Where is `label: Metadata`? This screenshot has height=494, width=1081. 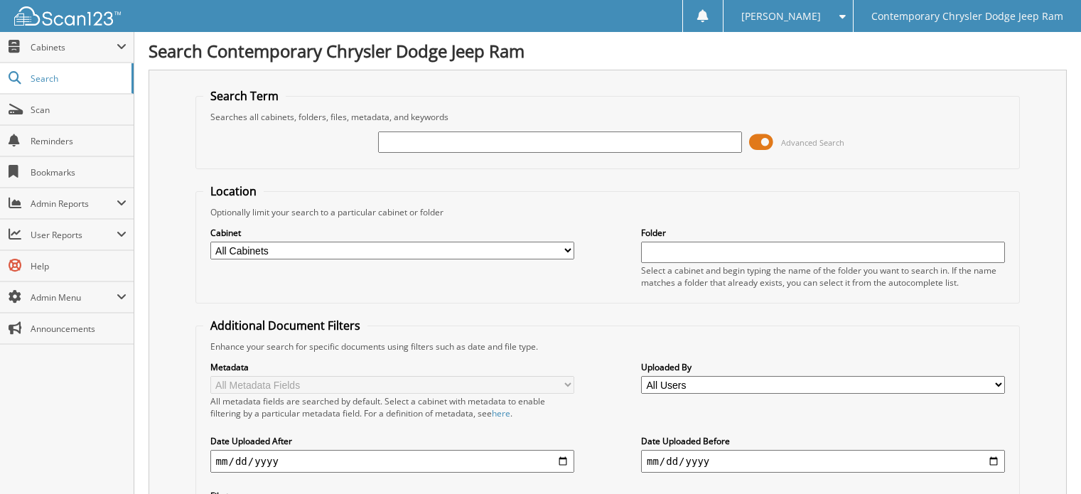 label: Metadata is located at coordinates (392, 367).